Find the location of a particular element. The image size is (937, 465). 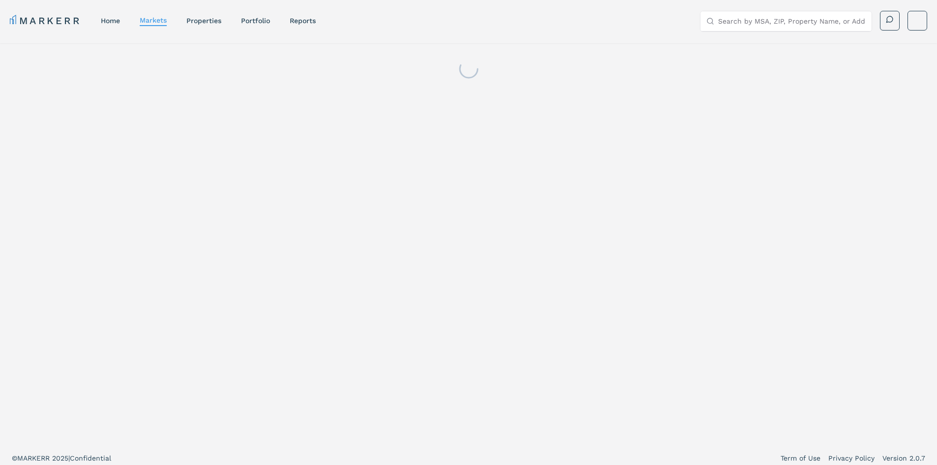

a: reports is located at coordinates (303, 21).